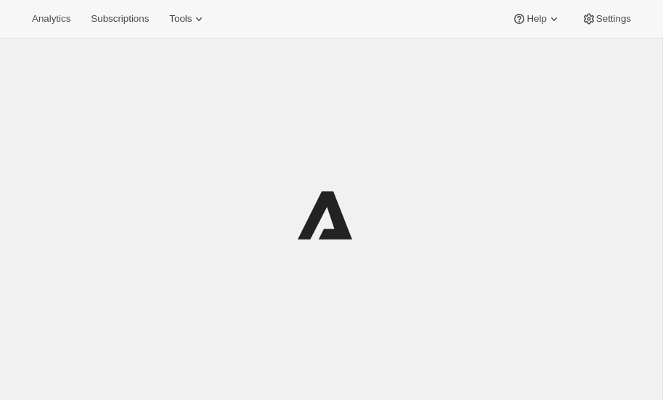 Image resolution: width=663 pixels, height=400 pixels. What do you see at coordinates (120, 19) in the screenshot?
I see `span: Subscriptions` at bounding box center [120, 19].